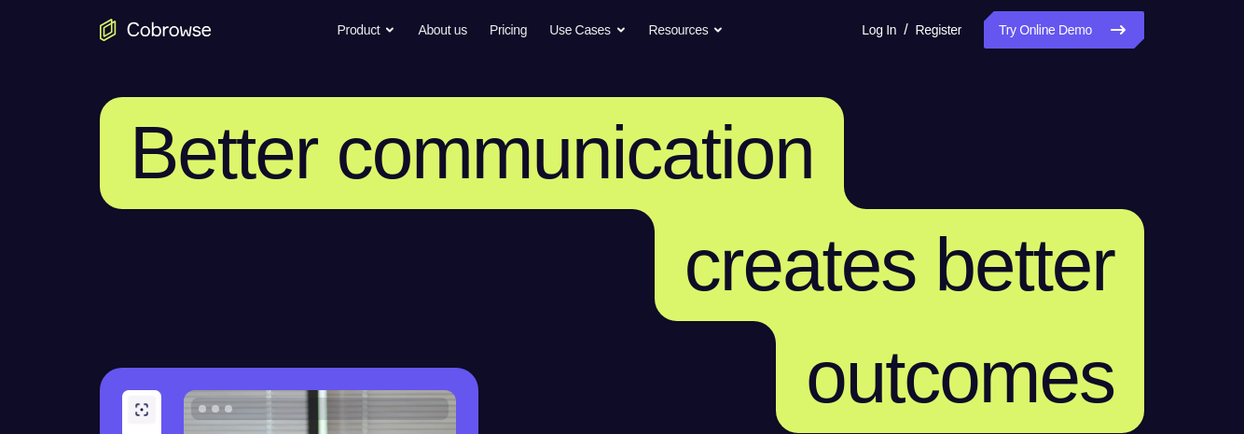 The image size is (1244, 434). I want to click on a: Try Online Demo, so click(1064, 30).